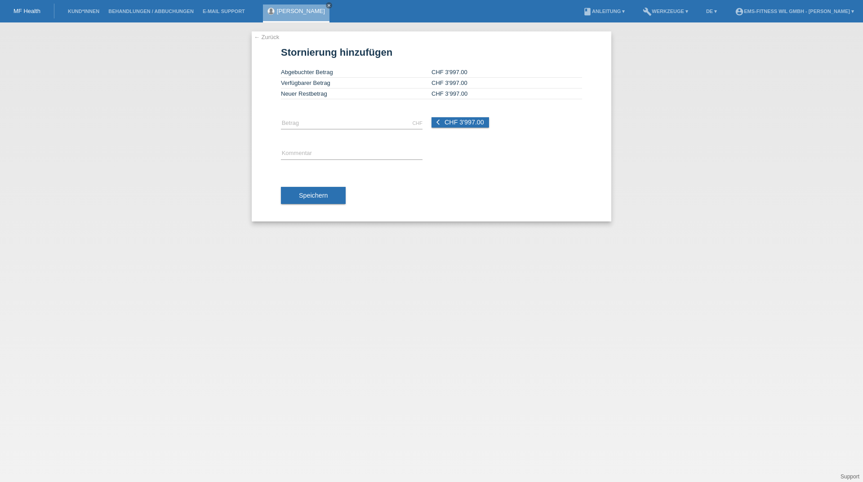  What do you see at coordinates (313, 195) in the screenshot?
I see `button: Speichern` at bounding box center [313, 195].